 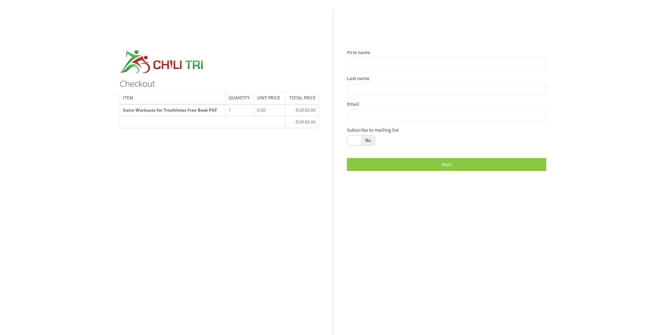 I want to click on img: croppedchilitri.jpg, so click(x=162, y=62).